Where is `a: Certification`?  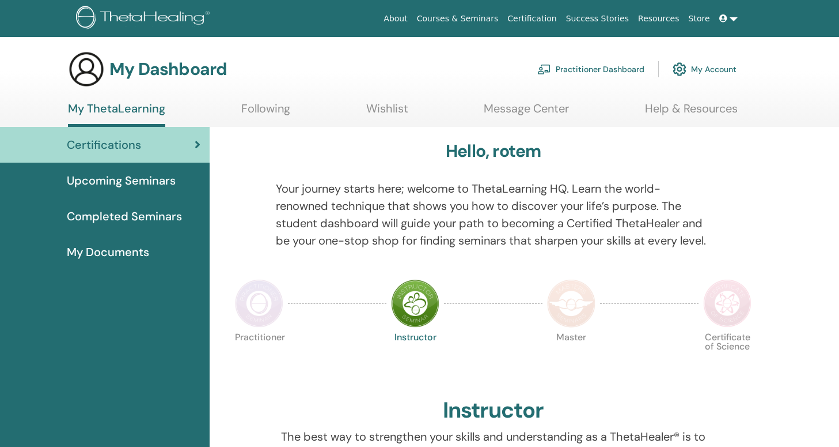
a: Certification is located at coordinates (532, 18).